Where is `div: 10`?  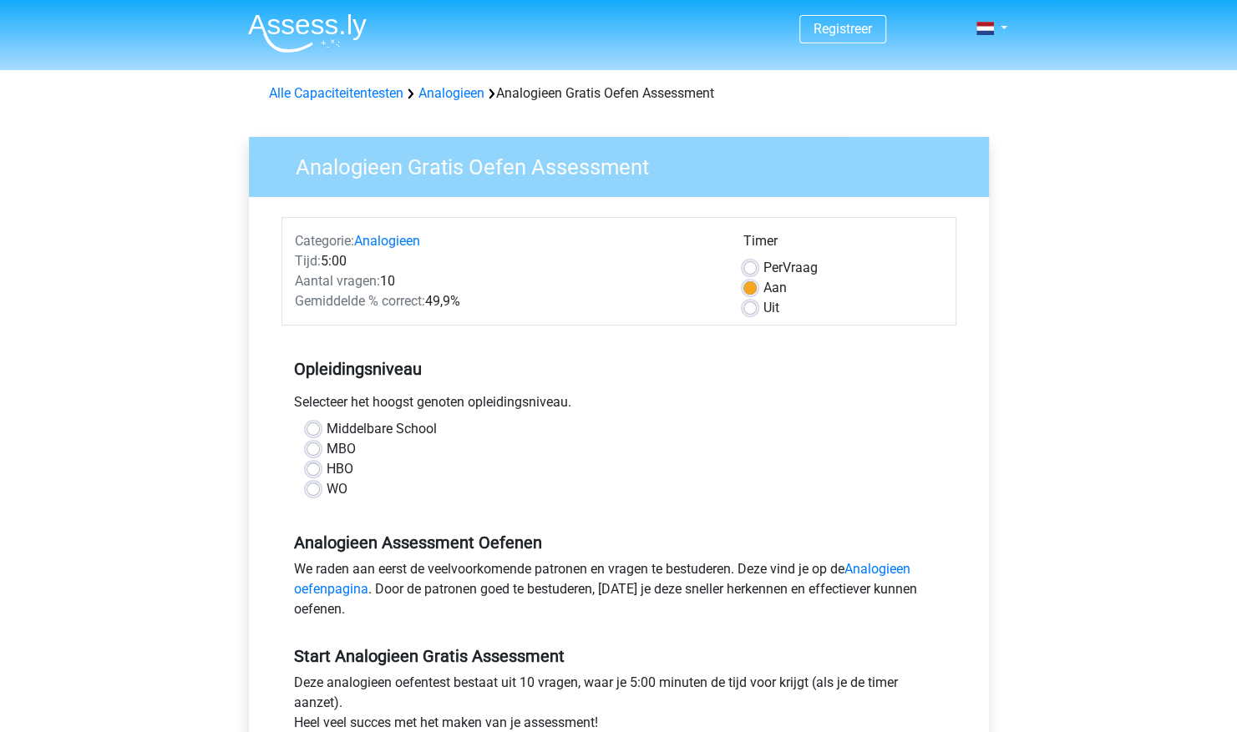 div: 10 is located at coordinates (506, 281).